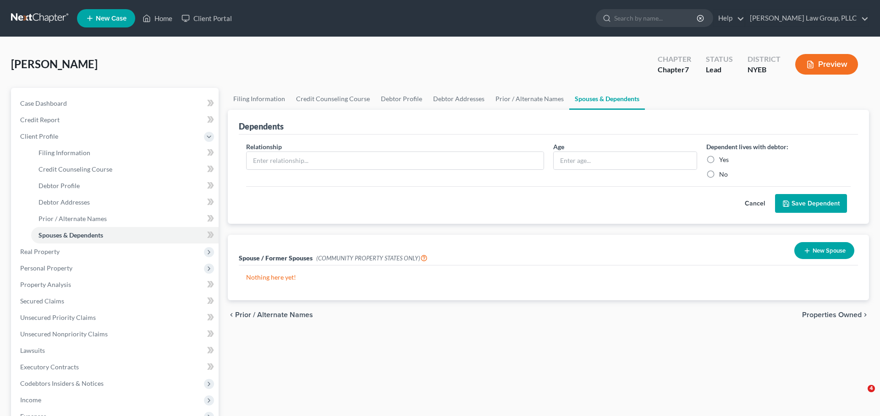  What do you see at coordinates (264, 147) in the screenshot?
I see `span: Relationship` at bounding box center [264, 147].